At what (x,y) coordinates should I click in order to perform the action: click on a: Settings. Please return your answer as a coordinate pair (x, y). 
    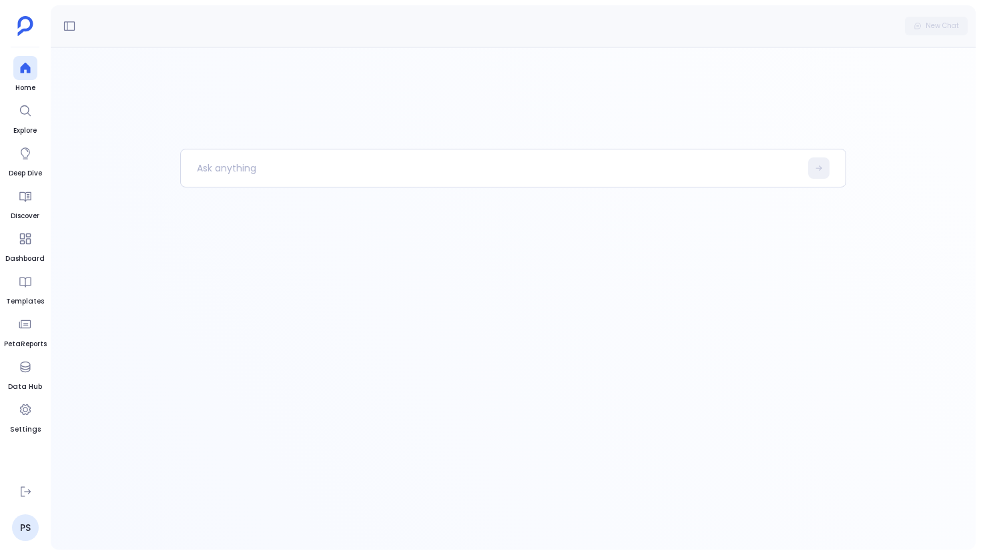
    Looking at the image, I should click on (25, 416).